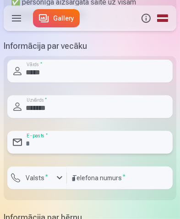 The height and width of the screenshot is (219, 180). Describe the element at coordinates (162, 18) in the screenshot. I see `a: Global` at that location.